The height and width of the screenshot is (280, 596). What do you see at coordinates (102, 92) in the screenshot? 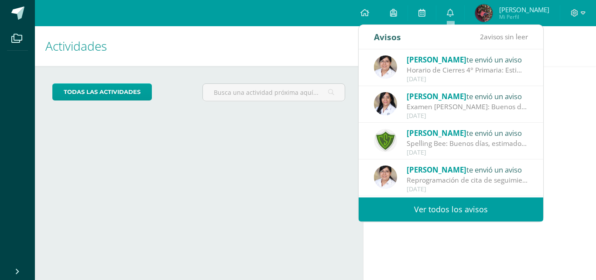
I see `a: todas las Actividades` at bounding box center [102, 92].